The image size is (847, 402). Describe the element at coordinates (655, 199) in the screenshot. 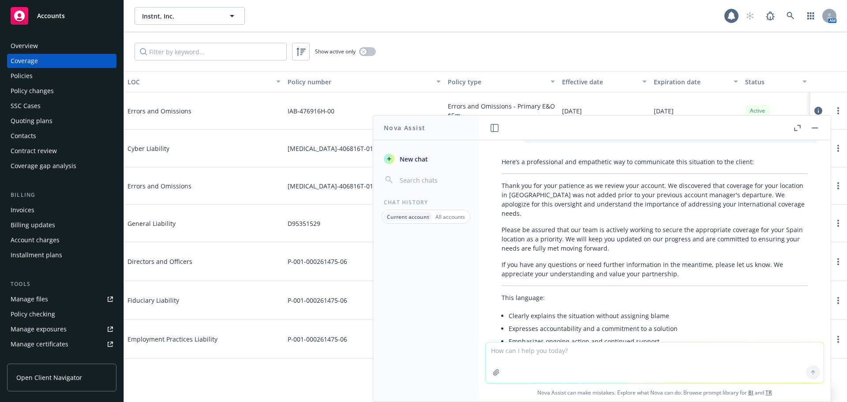

I see `p: Thank you for your patience as we review your account. We discovered that coverage for your locat...` at that location.